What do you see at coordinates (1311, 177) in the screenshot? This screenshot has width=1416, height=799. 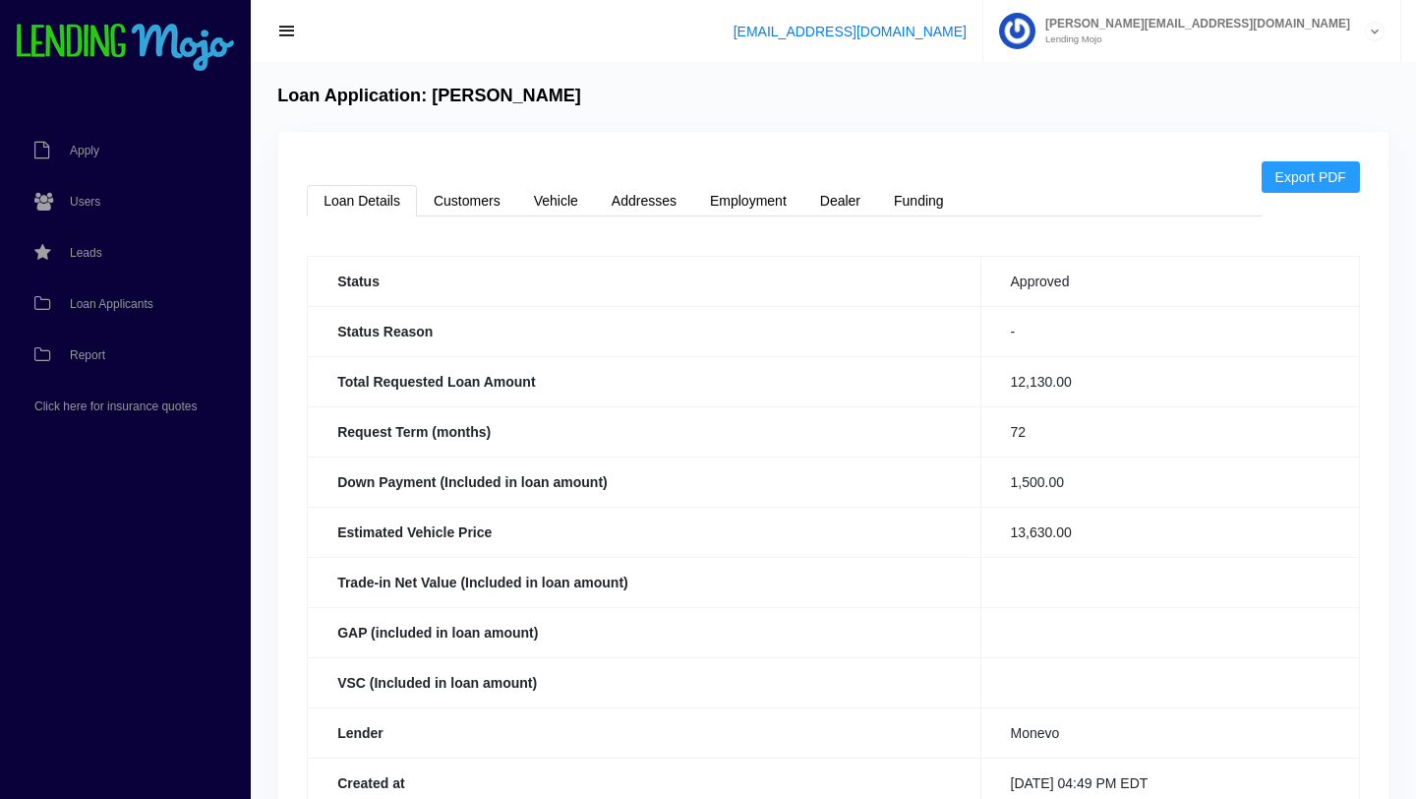 I see `a: Export PDF` at bounding box center [1311, 177].